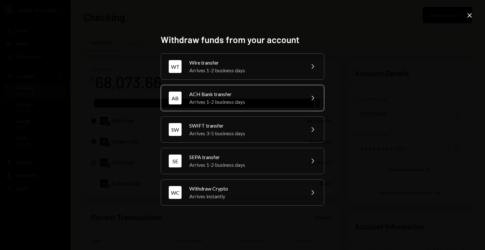  I want to click on button: SESEPA transferArrives 1-2 business days, so click(243, 161).